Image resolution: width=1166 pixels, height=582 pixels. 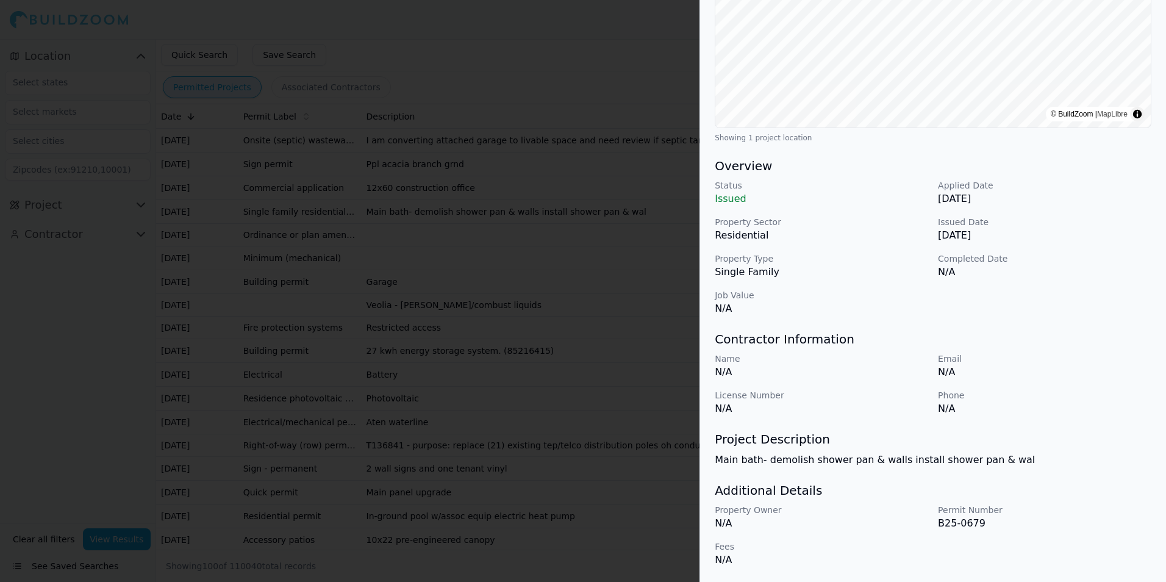 I want to click on p: Email, so click(x=1044, y=359).